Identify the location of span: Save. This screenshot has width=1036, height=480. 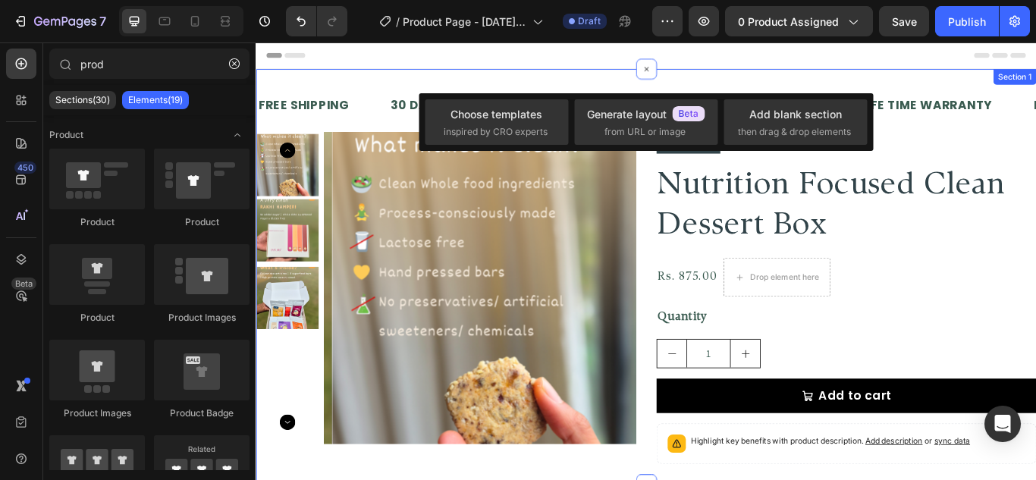
(904, 21).